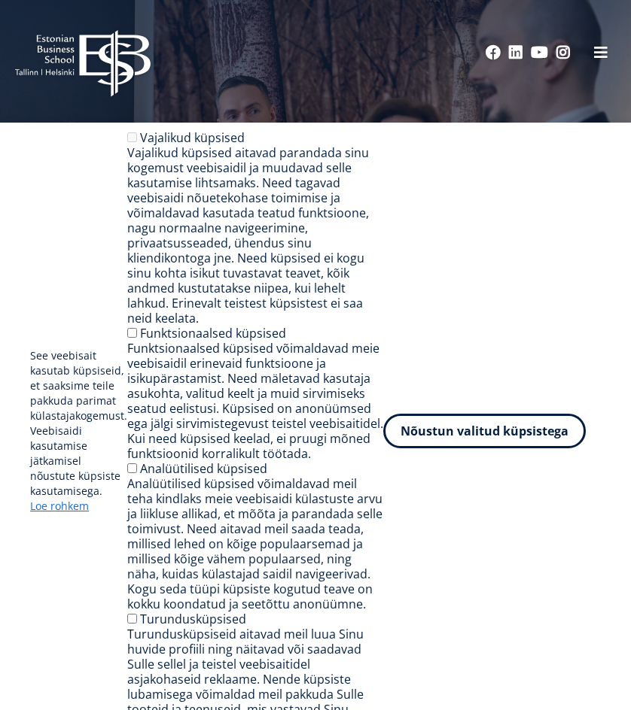  What do you see at coordinates (193, 619) in the screenshot?
I see `label: Turundusküpsised` at bounding box center [193, 619].